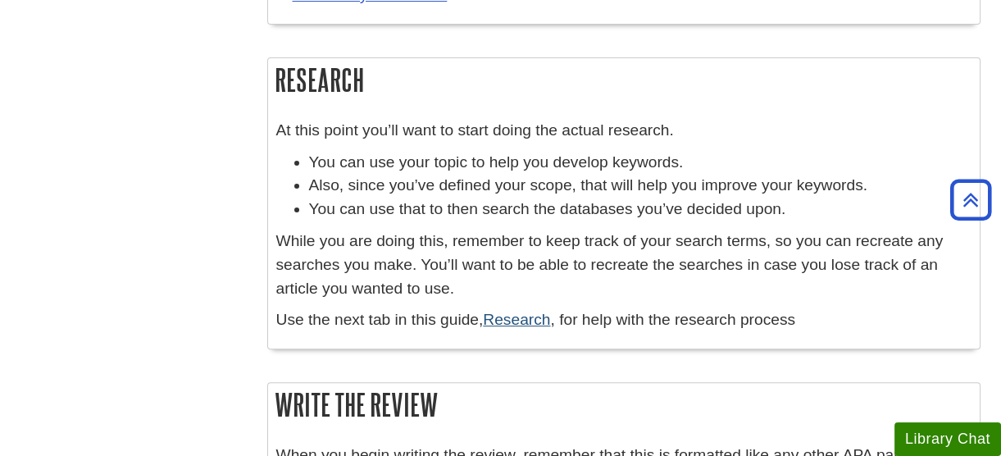 Image resolution: width=1001 pixels, height=456 pixels. What do you see at coordinates (970, 199) in the screenshot?
I see `a: Back to Top` at bounding box center [970, 199].